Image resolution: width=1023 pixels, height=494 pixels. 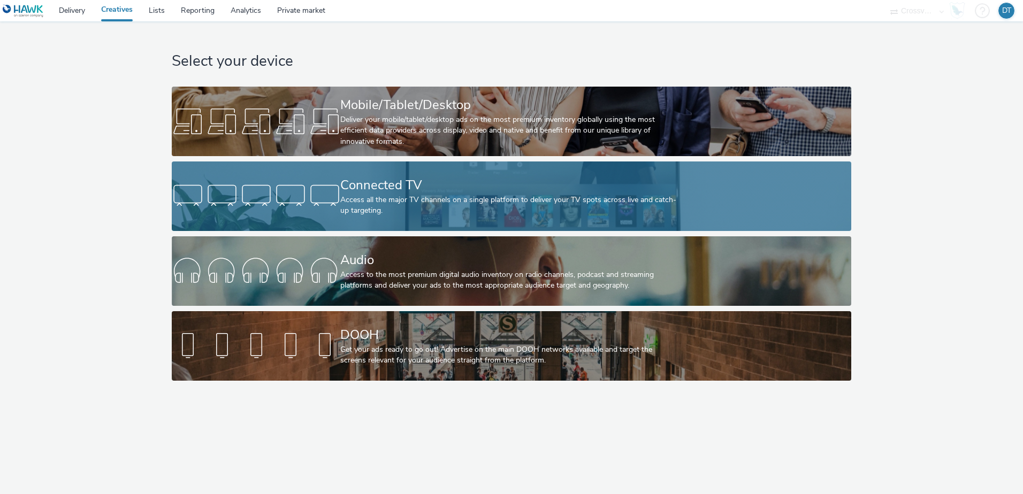 What do you see at coordinates (957, 11) in the screenshot?
I see `img: Hawk Academy` at bounding box center [957, 11].